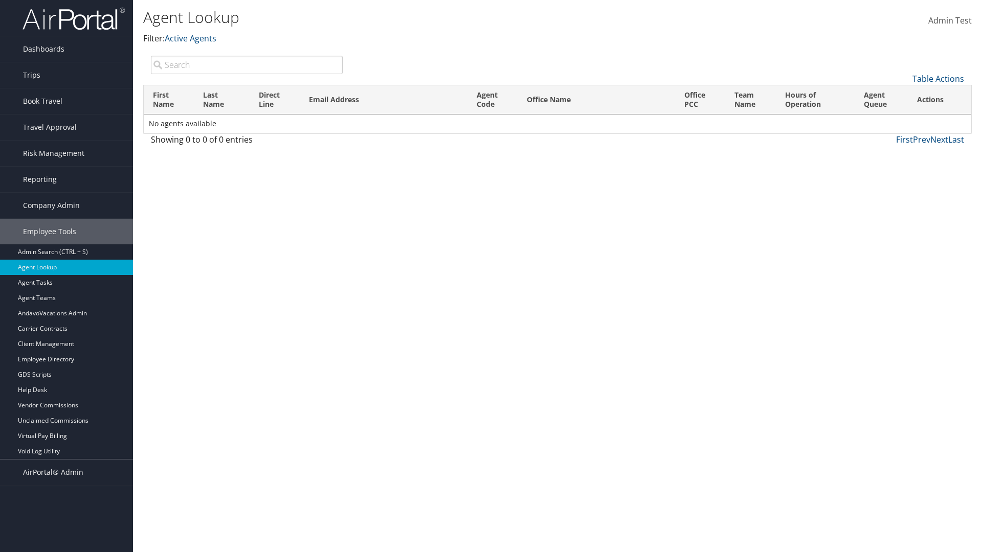 This screenshot has height=552, width=982. Describe the element at coordinates (940, 100) in the screenshot. I see `th: Actions` at that location.